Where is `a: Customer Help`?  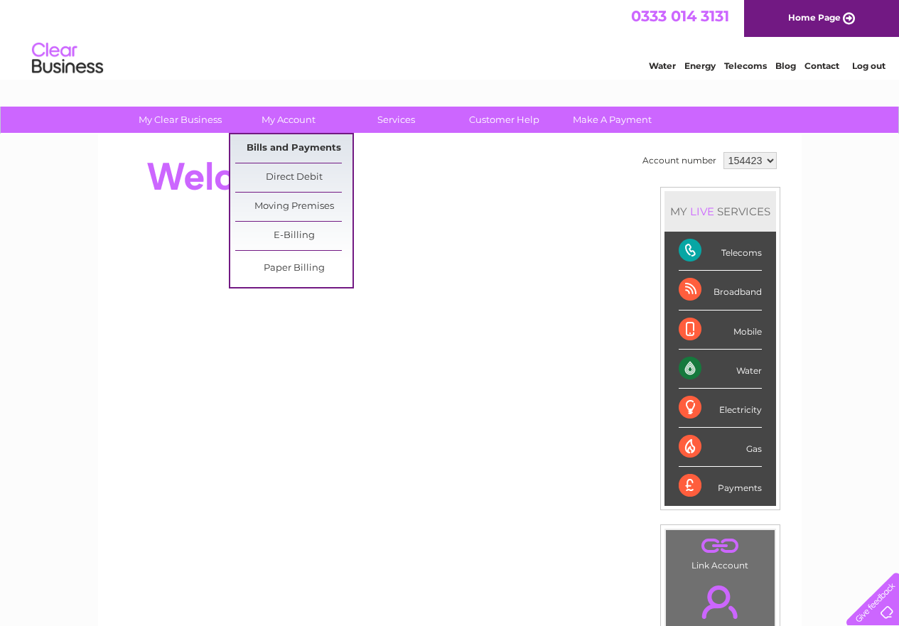 a: Customer Help is located at coordinates (504, 119).